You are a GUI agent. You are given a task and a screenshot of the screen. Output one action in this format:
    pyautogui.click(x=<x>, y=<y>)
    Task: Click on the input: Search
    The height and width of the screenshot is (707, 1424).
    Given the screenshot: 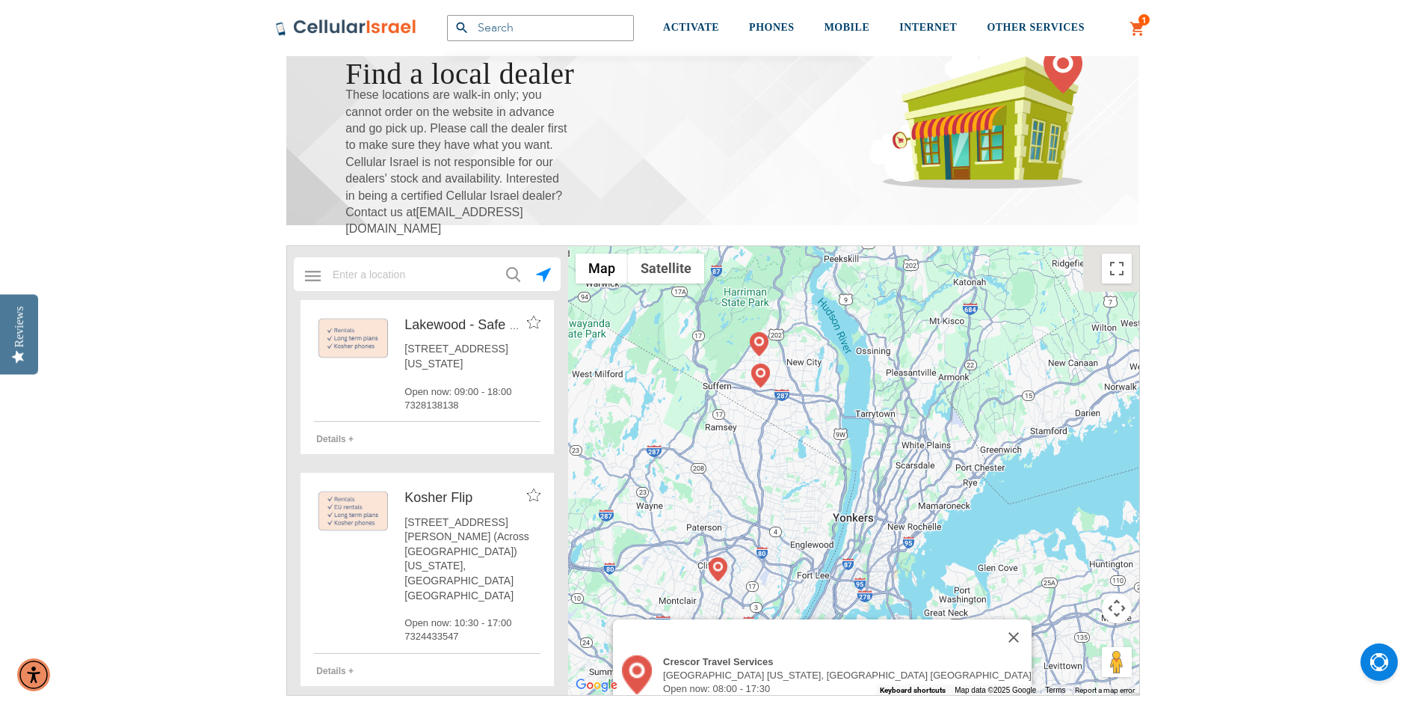 What is the action you would take?
    pyautogui.click(x=541, y=28)
    